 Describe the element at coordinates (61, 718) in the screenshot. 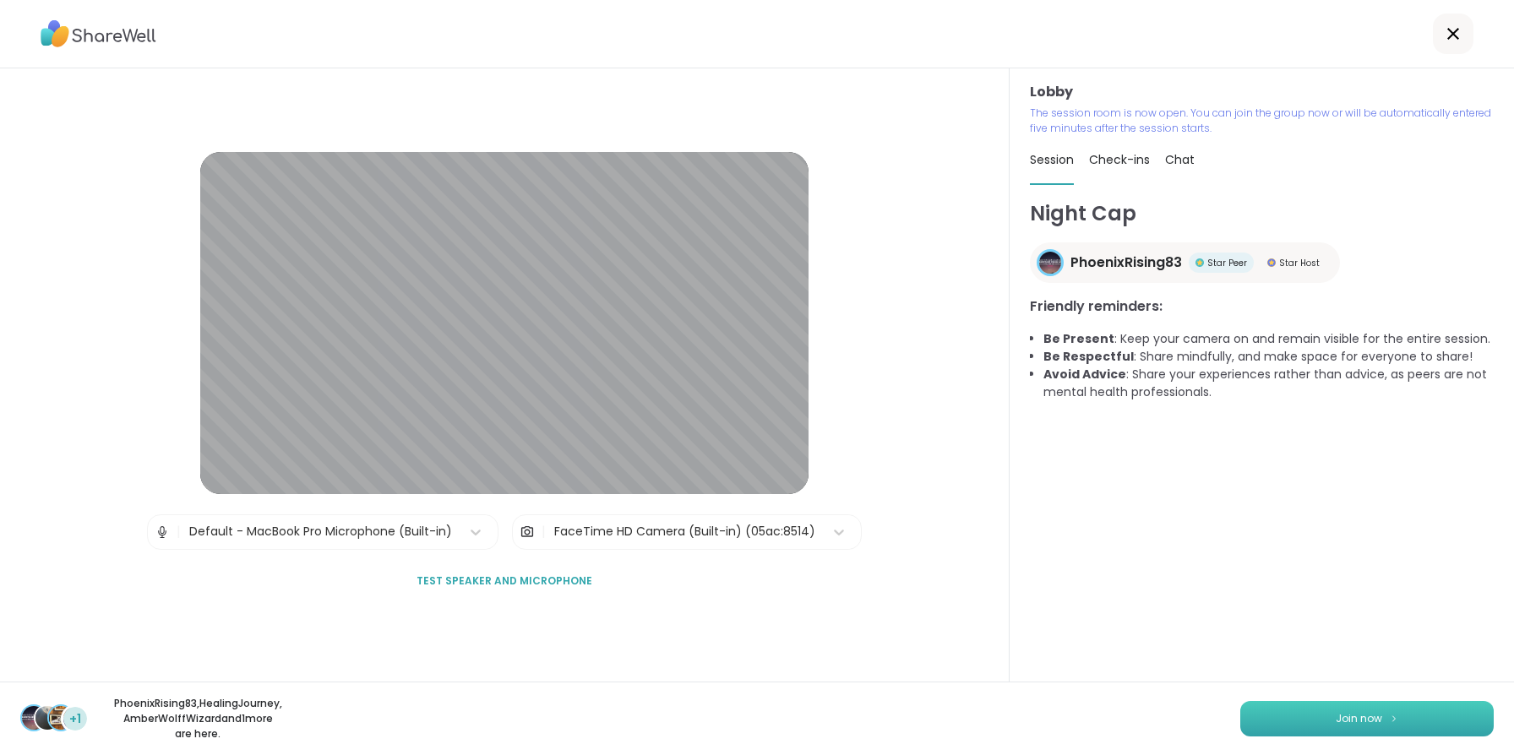

I see `img: AmberWolffWizard` at that location.